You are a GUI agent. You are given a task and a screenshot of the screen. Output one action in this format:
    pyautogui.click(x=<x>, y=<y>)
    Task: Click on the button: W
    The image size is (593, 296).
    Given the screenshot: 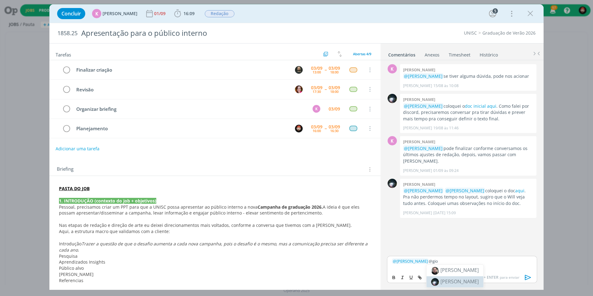 What is the action you would take?
    pyautogui.click(x=299, y=129)
    